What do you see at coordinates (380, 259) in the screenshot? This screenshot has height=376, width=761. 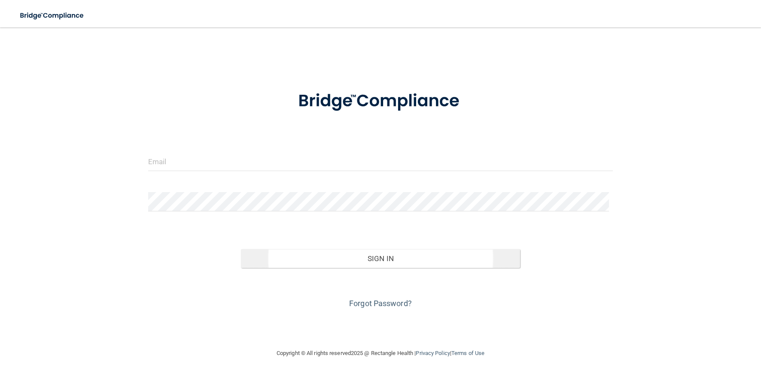 I see `button: Sign In` at bounding box center [380, 259].